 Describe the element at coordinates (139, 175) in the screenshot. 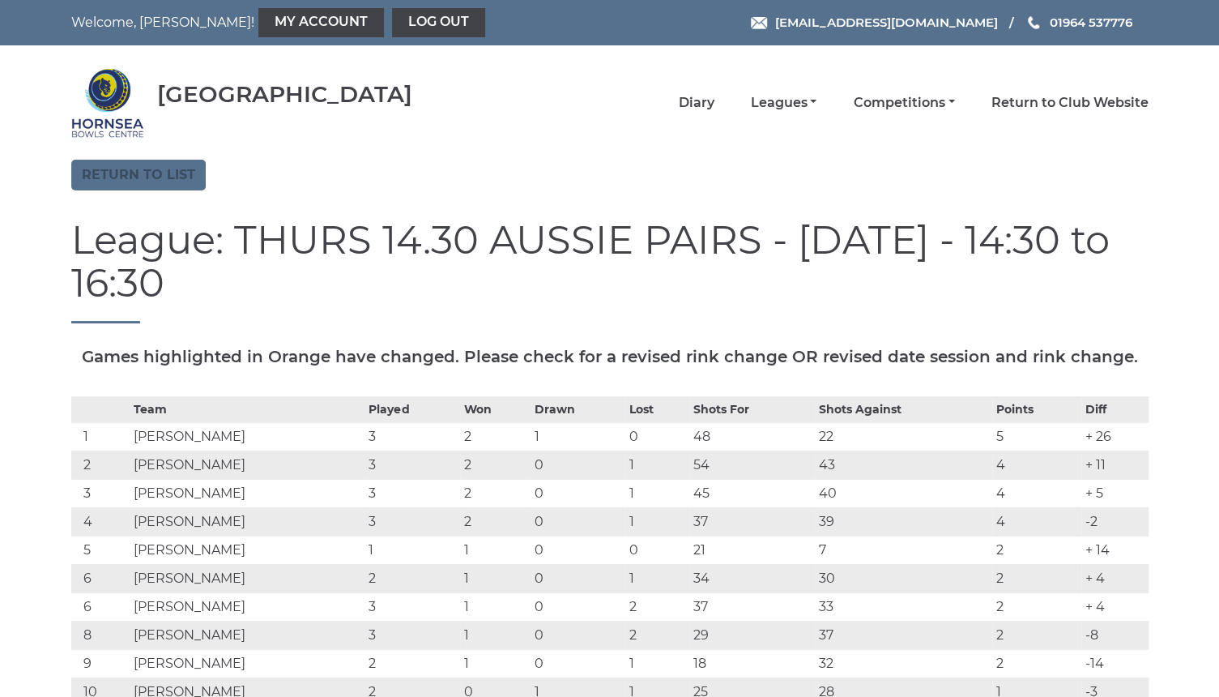

I see `a: Return to list` at that location.